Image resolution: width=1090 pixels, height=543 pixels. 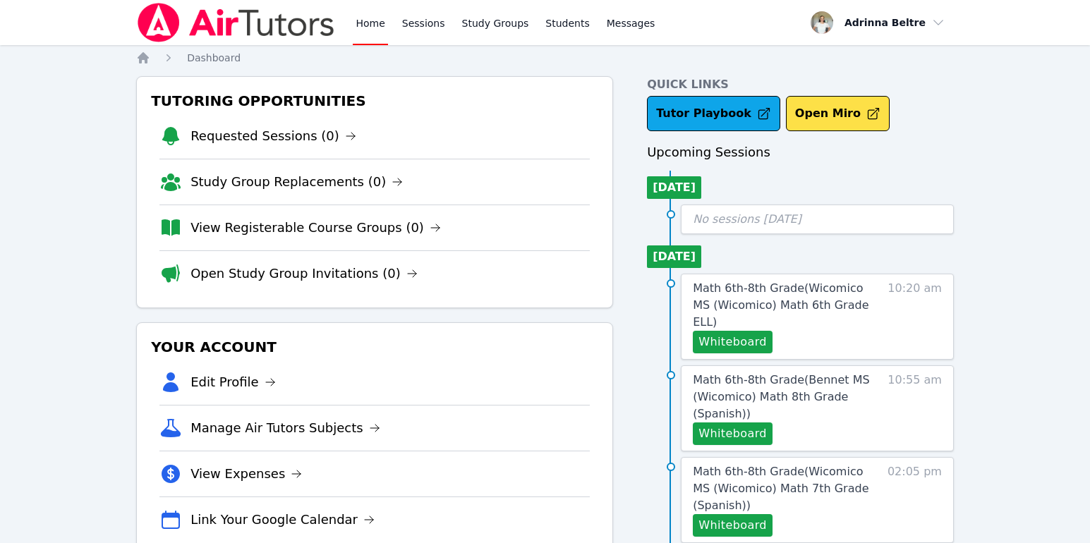 What do you see at coordinates (544, 58) in the screenshot?
I see `nav: Breadcrumb` at bounding box center [544, 58].